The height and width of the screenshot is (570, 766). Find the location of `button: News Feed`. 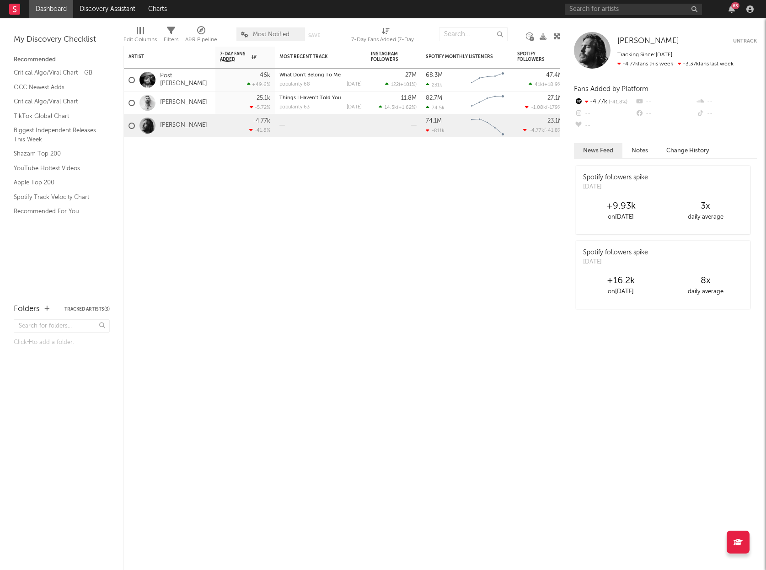

button: News Feed is located at coordinates (599, 151).